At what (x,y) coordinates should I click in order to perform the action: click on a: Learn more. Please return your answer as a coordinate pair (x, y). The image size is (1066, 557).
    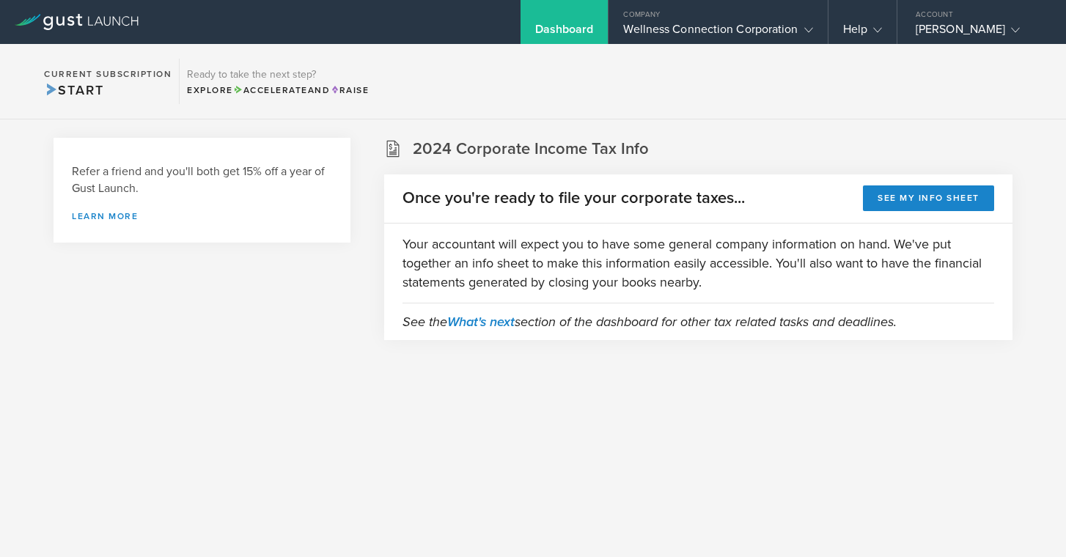
    Looking at the image, I should click on (202, 216).